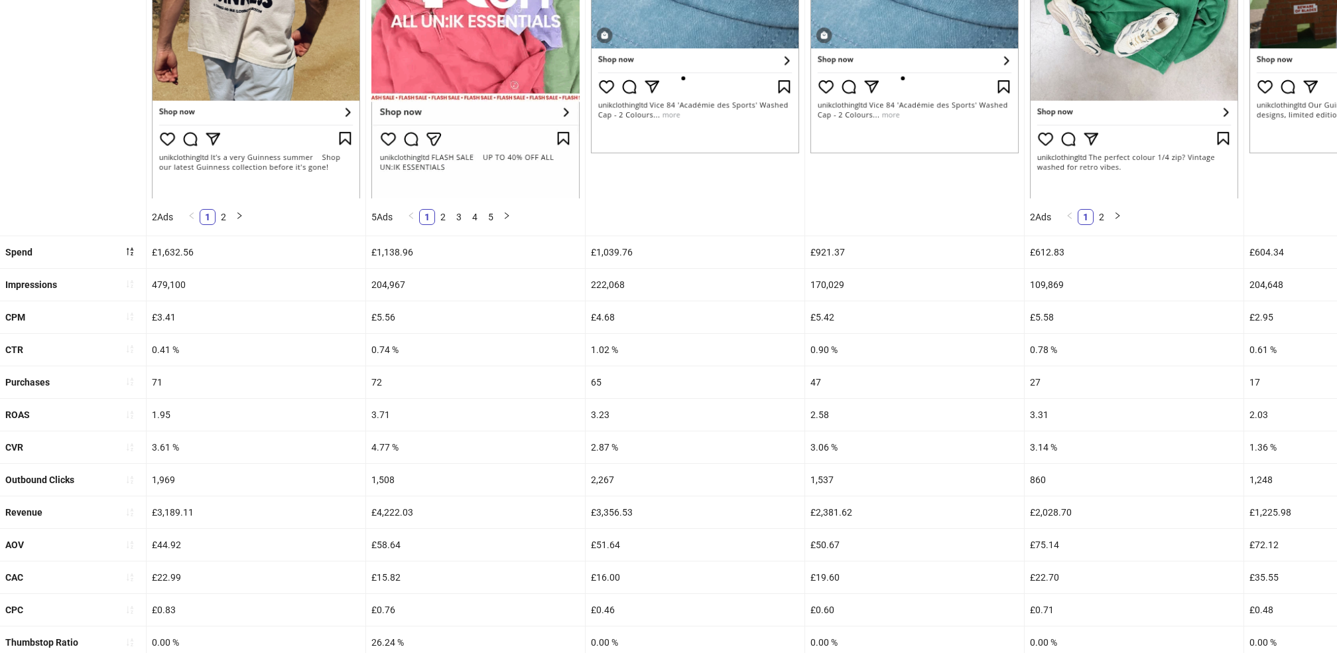  What do you see at coordinates (476, 317) in the screenshot?
I see `div: £5.56` at bounding box center [476, 317].